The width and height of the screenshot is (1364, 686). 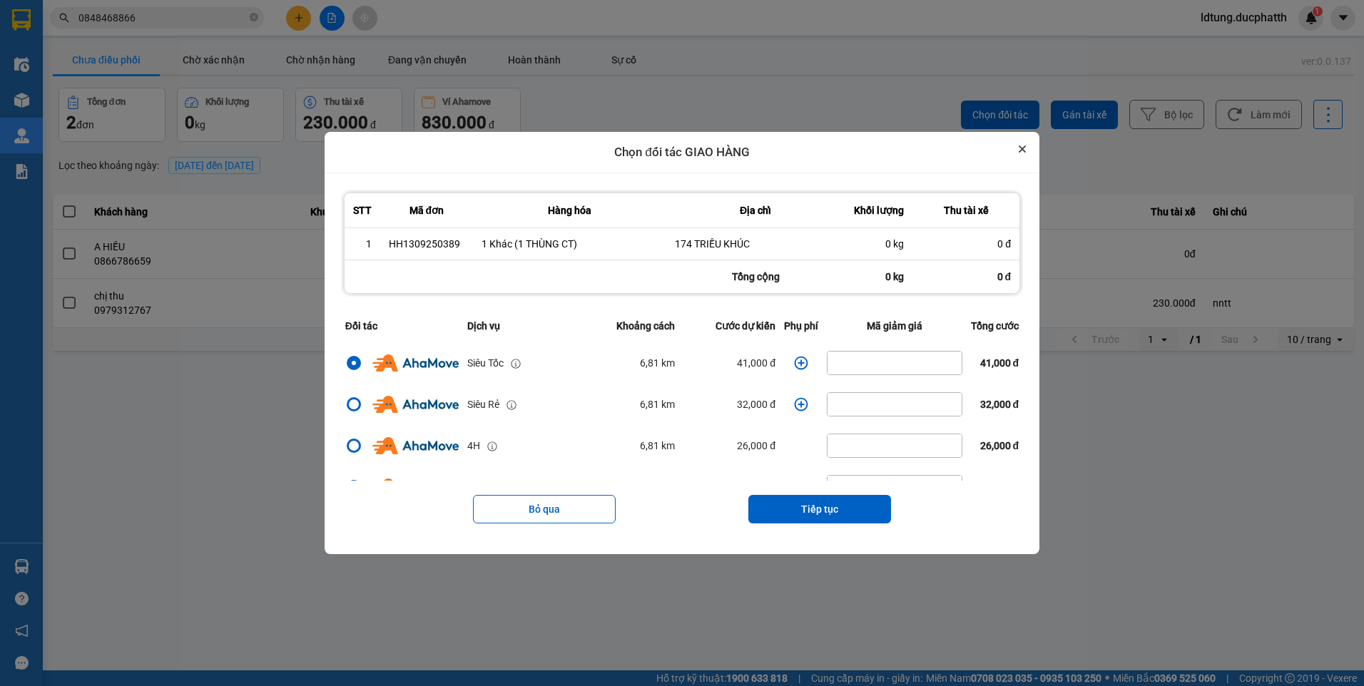 I want to click on button: Close, so click(x=1022, y=149).